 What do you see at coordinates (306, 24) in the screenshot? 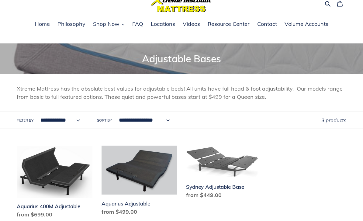
I see `span: Volume Accounts` at bounding box center [306, 24].